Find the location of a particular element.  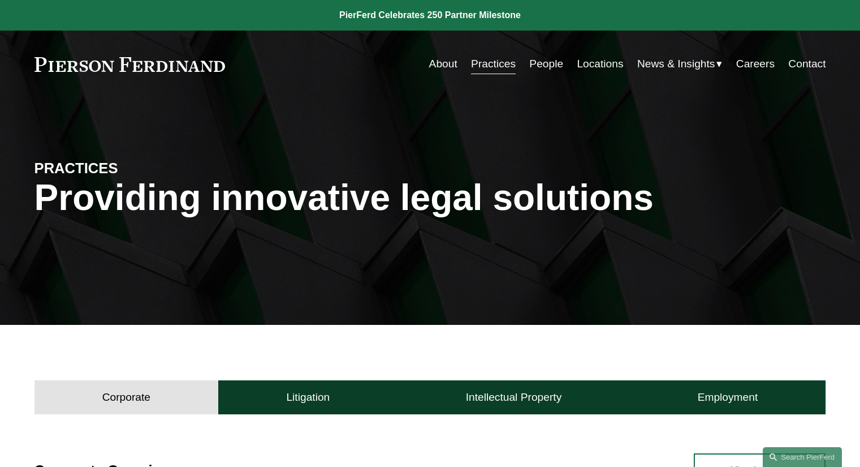

a: Careers is located at coordinates (756, 64).